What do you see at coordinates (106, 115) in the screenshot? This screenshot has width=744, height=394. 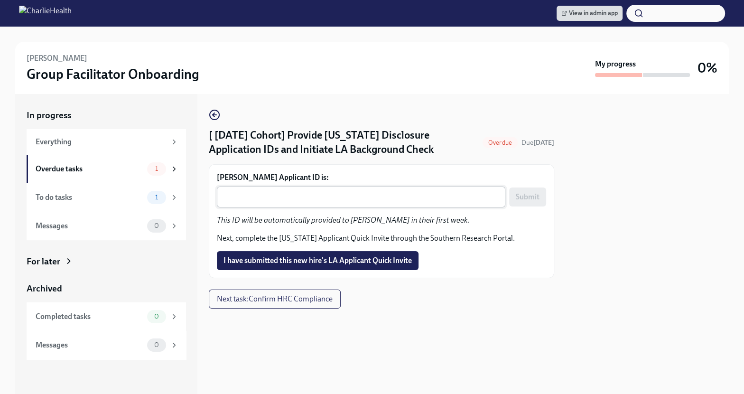 I see `div: In progress` at bounding box center [106, 115].